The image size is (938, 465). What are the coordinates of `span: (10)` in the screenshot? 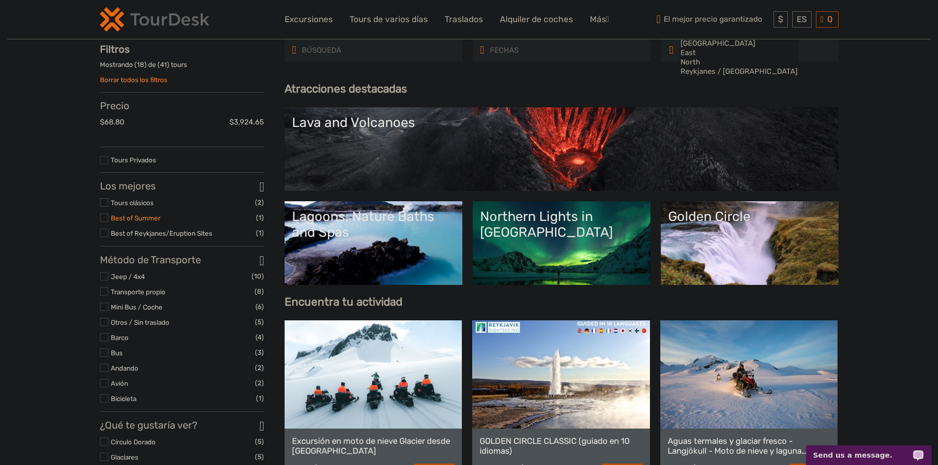 It's located at (258, 276).